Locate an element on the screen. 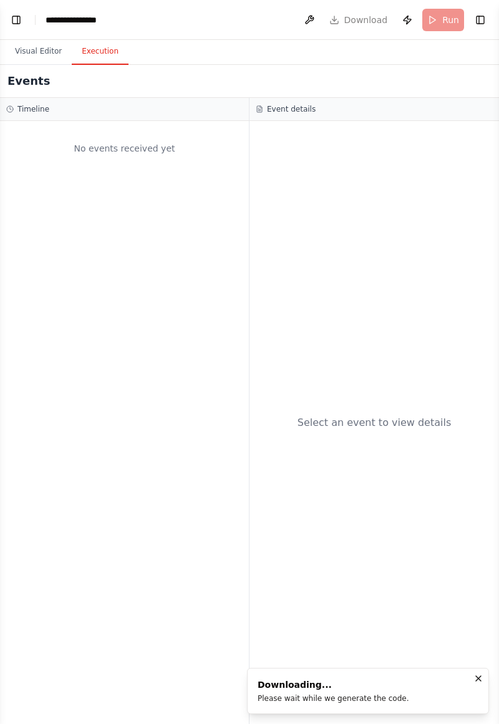 This screenshot has width=499, height=724. button: Show right sidebar is located at coordinates (480, 20).